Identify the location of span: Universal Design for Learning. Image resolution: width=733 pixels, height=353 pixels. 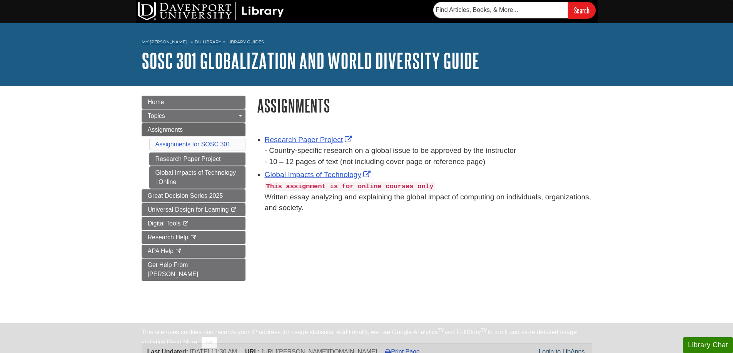
(188, 210).